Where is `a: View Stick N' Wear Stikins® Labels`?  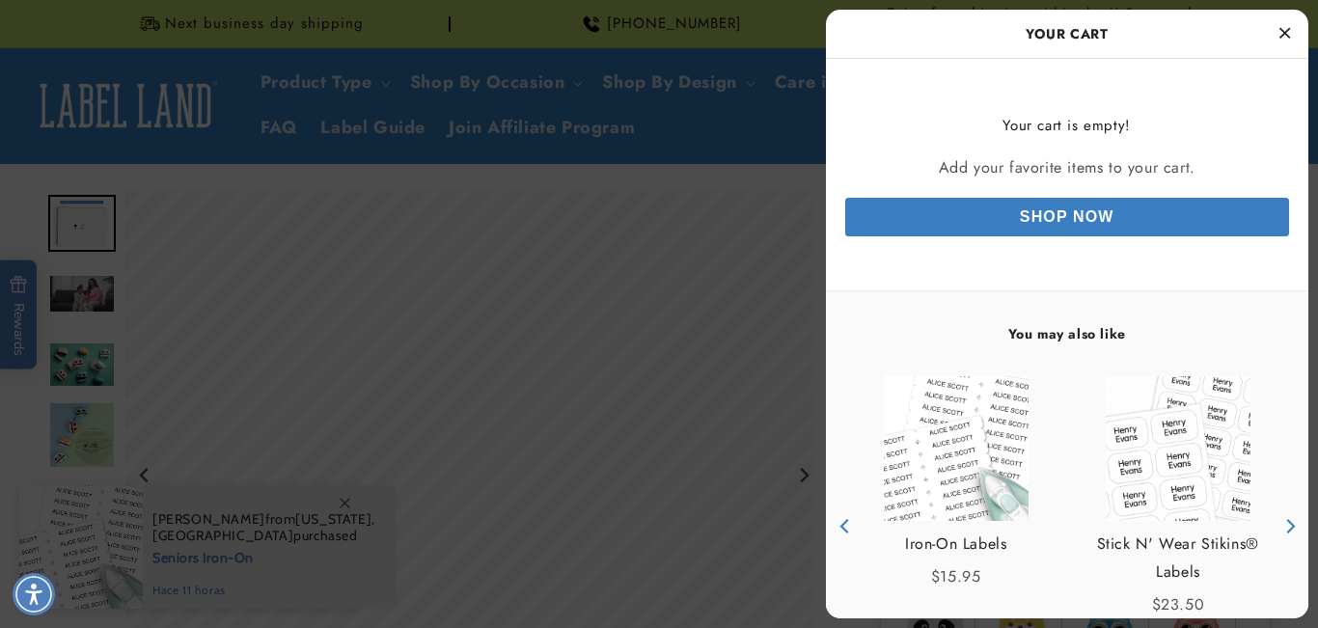
a: View Stick N' Wear Stikins® Labels is located at coordinates (1178, 559).